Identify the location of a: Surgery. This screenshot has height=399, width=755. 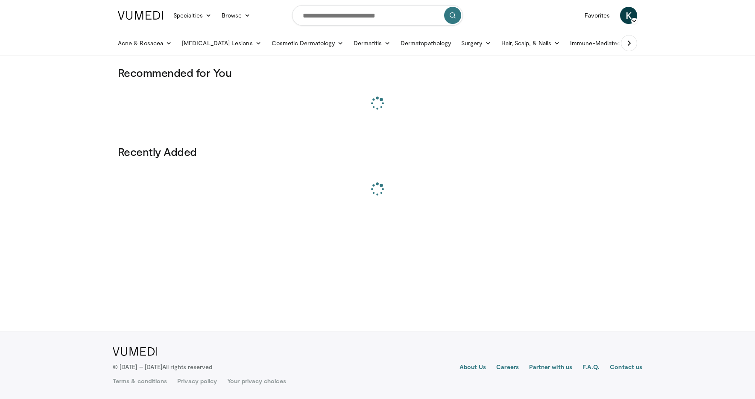
(476, 43).